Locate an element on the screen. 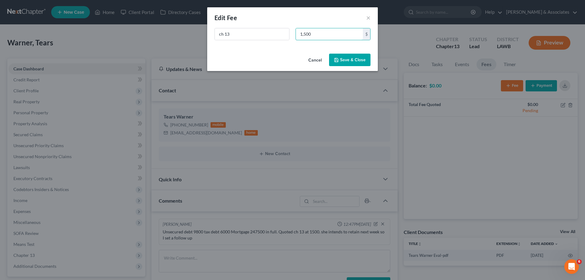 Image resolution: width=585 pixels, height=280 pixels. button: Save & Close is located at coordinates (350, 60).